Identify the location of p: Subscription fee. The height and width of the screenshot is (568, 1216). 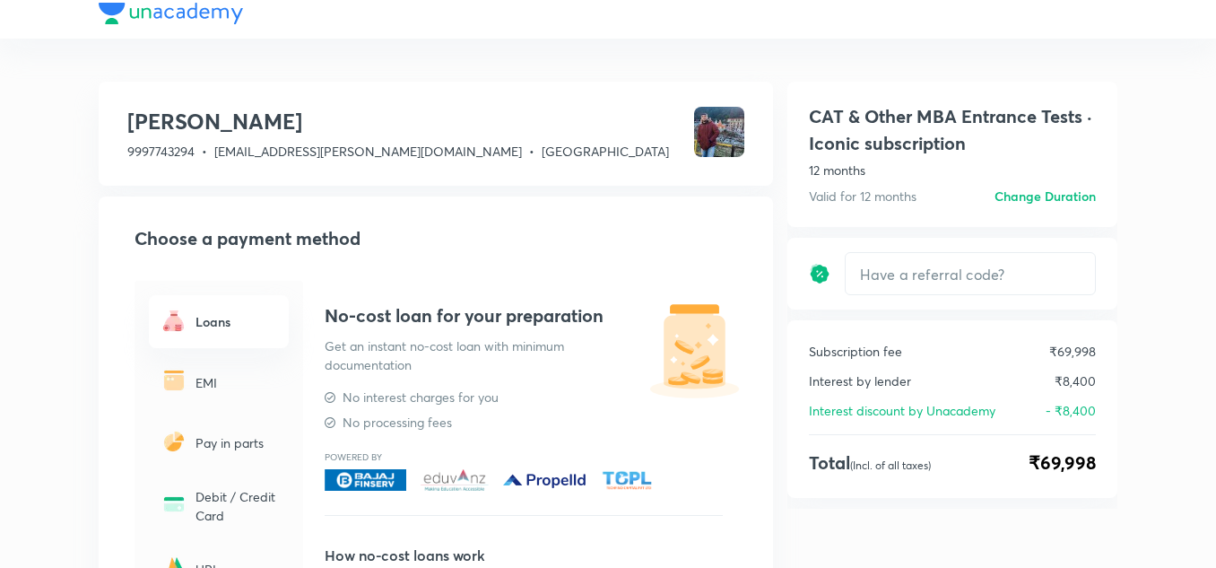
(855, 351).